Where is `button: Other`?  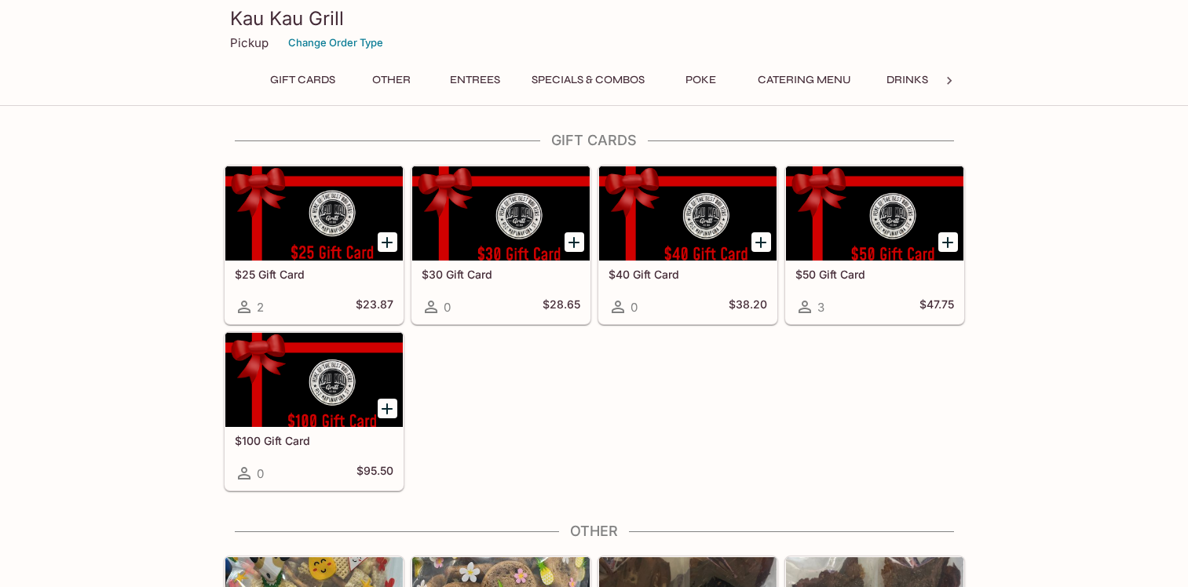 button: Other is located at coordinates (392, 80).